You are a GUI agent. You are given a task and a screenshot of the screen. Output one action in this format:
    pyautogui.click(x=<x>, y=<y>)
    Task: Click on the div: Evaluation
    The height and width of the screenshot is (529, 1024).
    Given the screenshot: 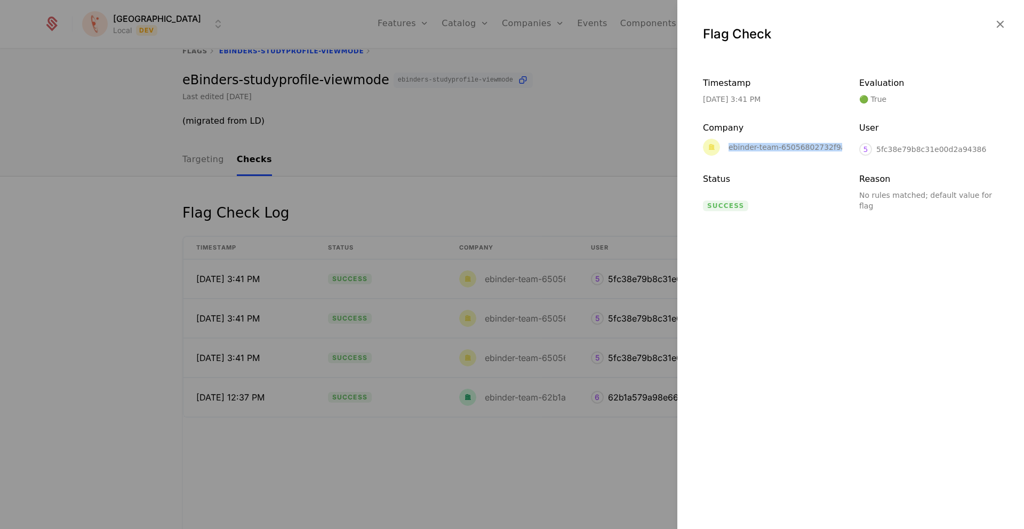 What is the action you would take?
    pyautogui.click(x=929, y=83)
    